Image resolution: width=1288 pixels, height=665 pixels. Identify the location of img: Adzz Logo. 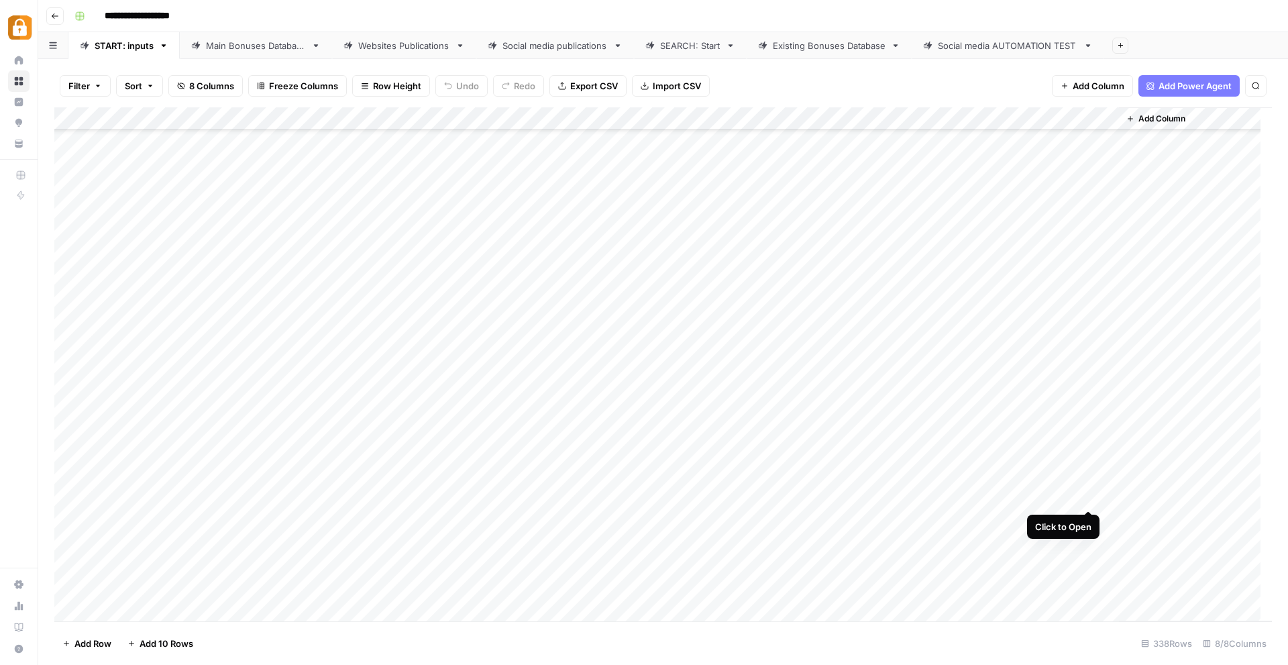
(20, 27).